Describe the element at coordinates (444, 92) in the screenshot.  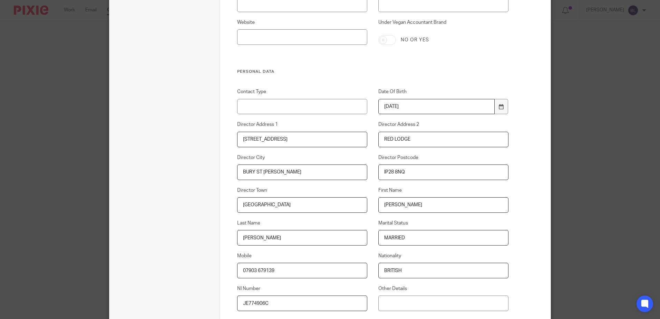
I see `label: Date Of Birth` at that location.